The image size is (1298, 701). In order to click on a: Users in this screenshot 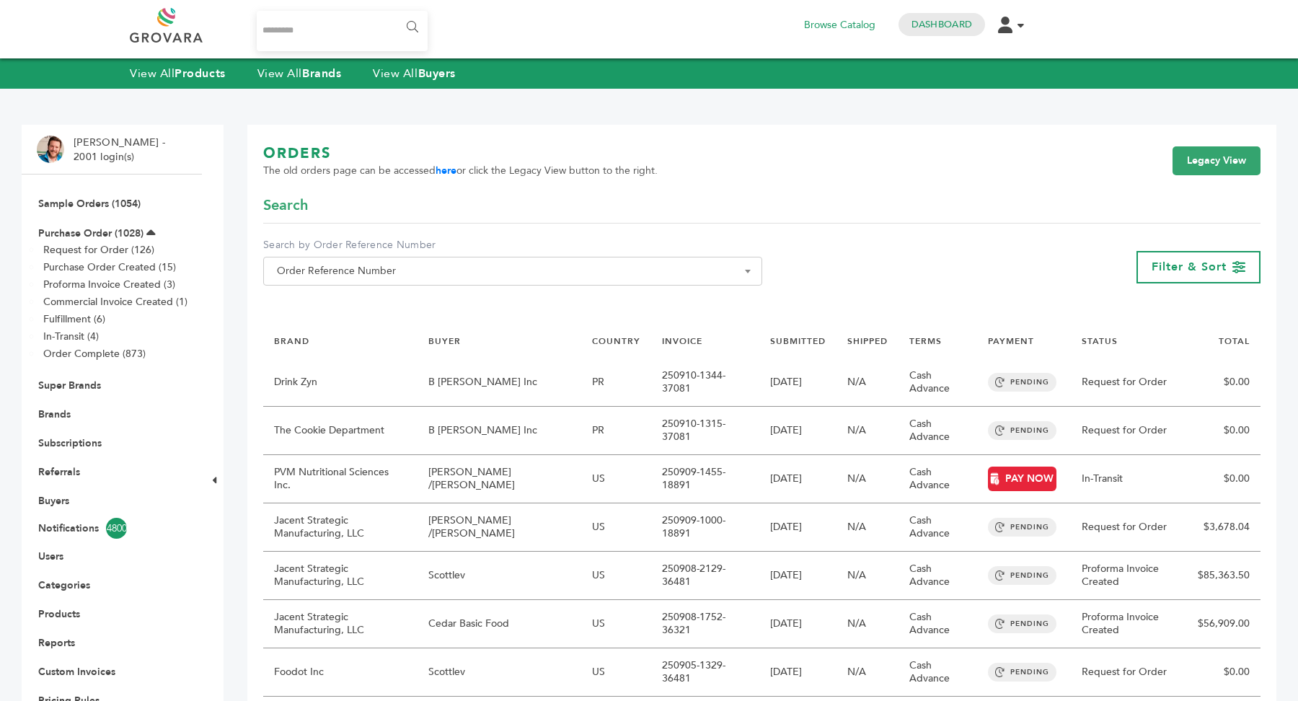, I will do `click(50, 556)`.